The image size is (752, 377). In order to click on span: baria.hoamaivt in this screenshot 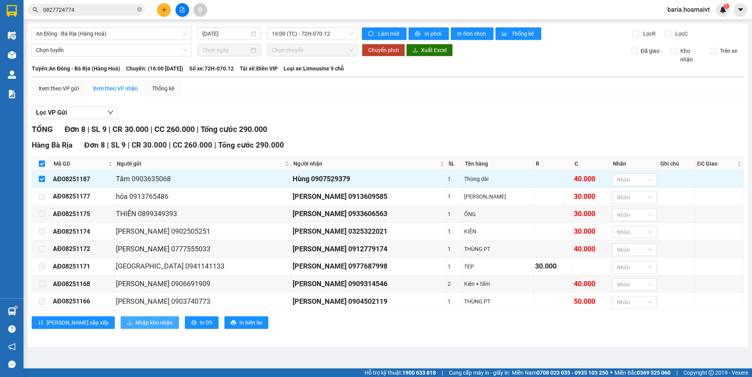, I will do `click(689, 9)`.